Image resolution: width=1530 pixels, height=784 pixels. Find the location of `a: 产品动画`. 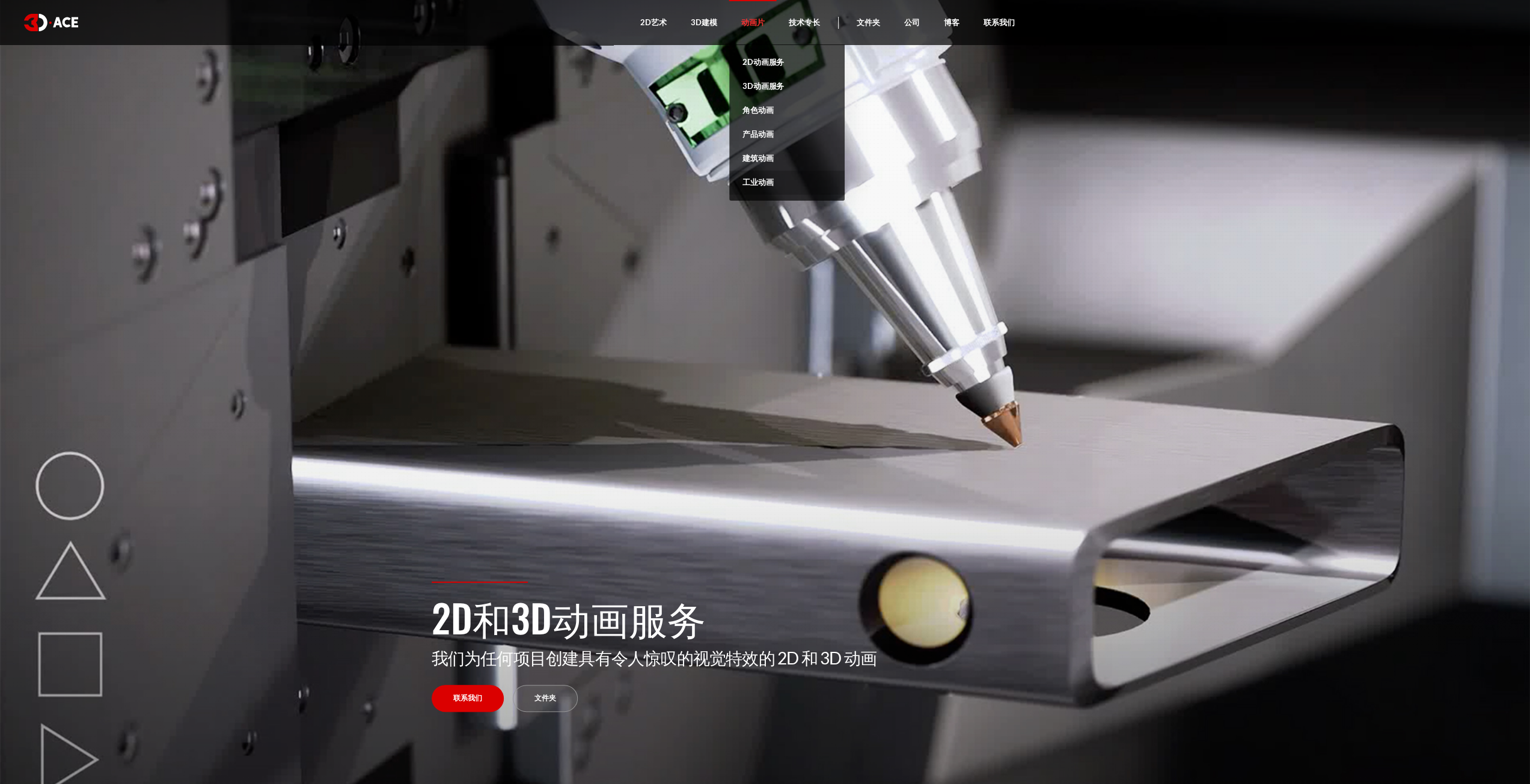

a: 产品动画 is located at coordinates (786, 134).